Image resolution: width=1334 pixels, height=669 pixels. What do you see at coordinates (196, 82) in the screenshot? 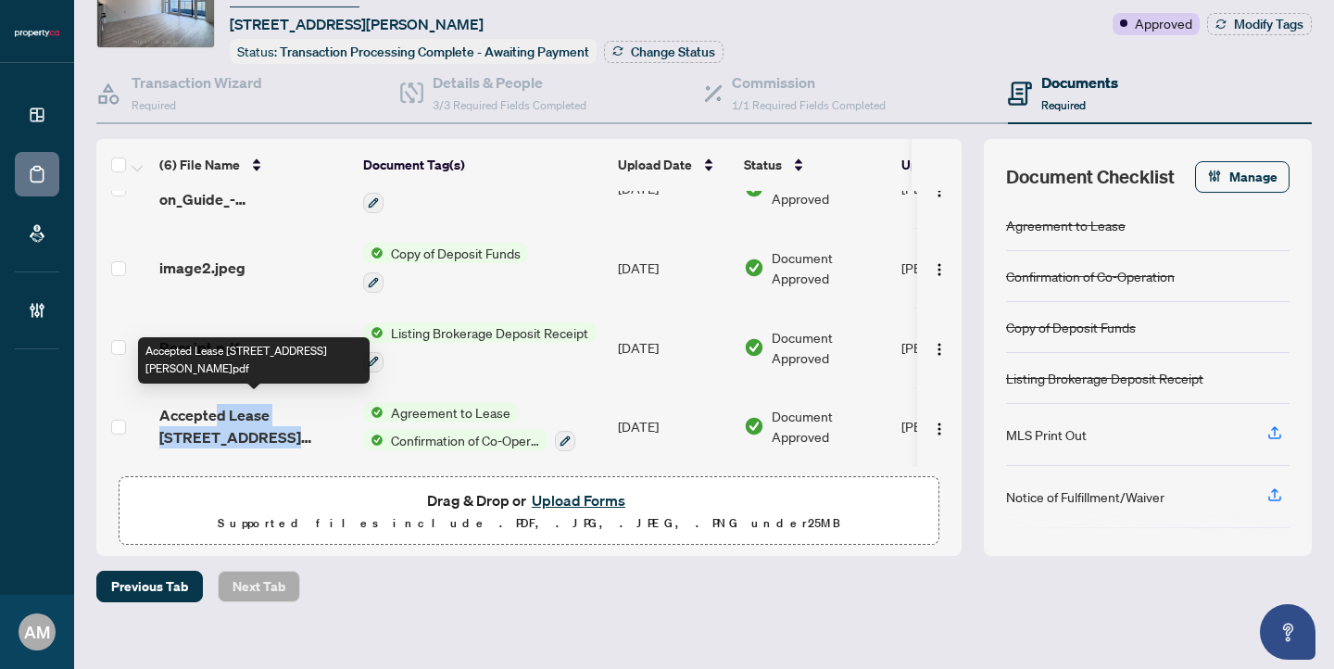
I see `h4: Transaction Wizard` at bounding box center [196, 82].